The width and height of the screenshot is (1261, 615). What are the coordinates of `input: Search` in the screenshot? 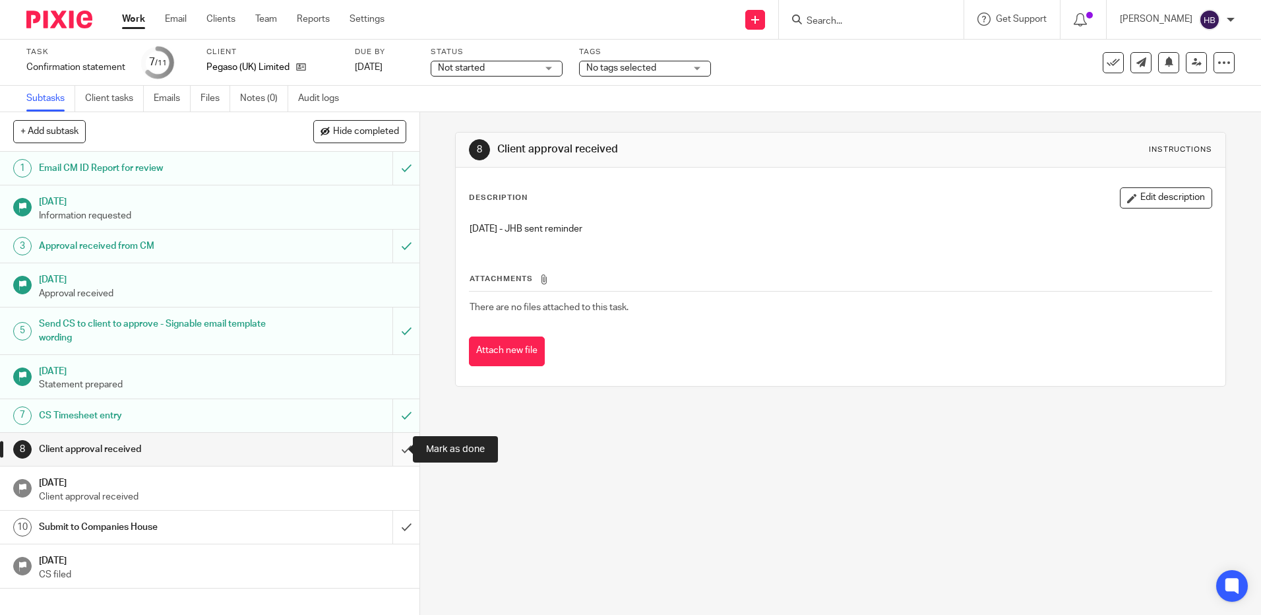 It's located at (865, 22).